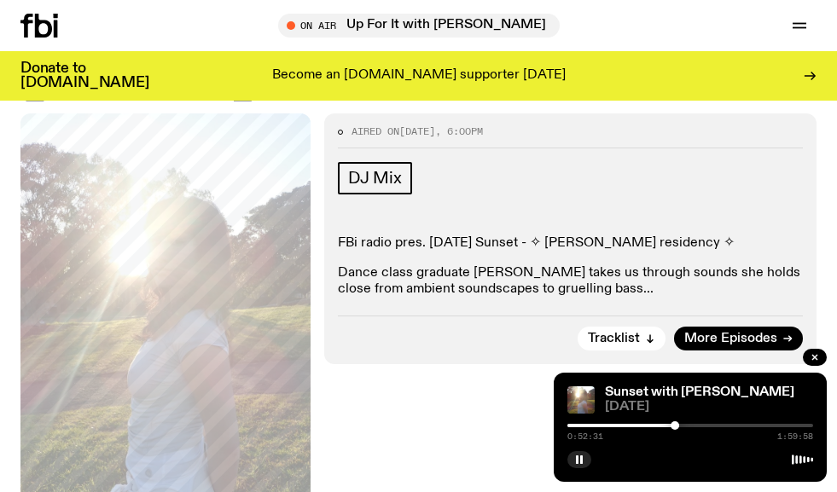  Describe the element at coordinates (374, 178) in the screenshot. I see `span: DJ Mix` at that location.